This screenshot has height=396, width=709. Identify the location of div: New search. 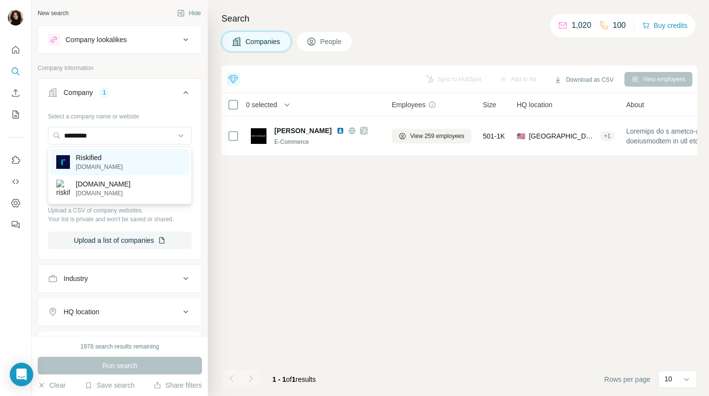
(53, 13).